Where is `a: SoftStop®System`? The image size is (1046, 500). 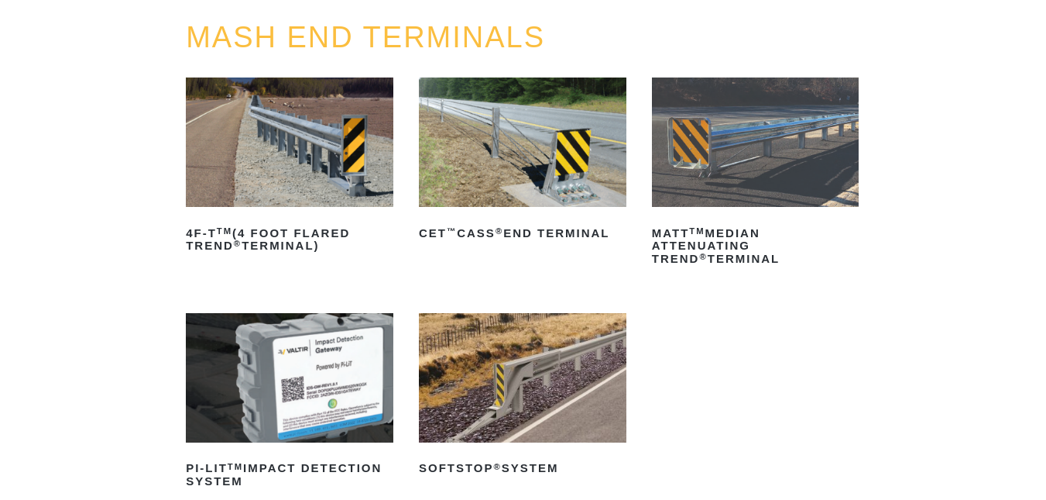 a: SoftStop®System is located at coordinates (523, 397).